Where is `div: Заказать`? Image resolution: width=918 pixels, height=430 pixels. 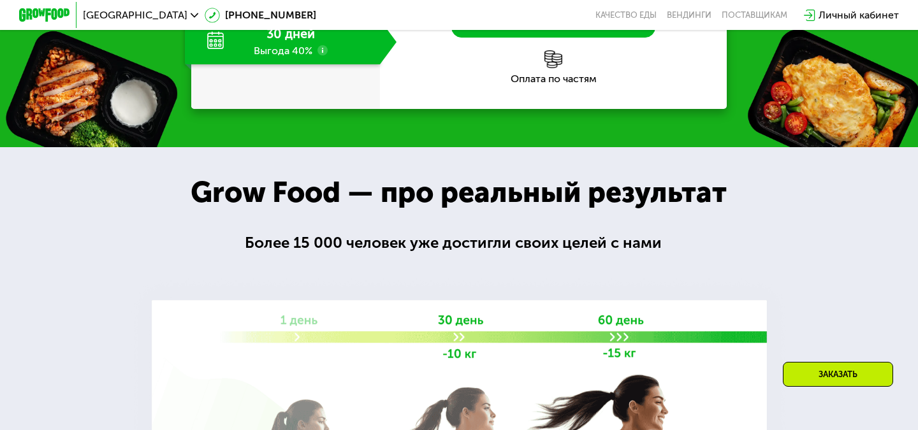
div: Заказать is located at coordinates (838, 374).